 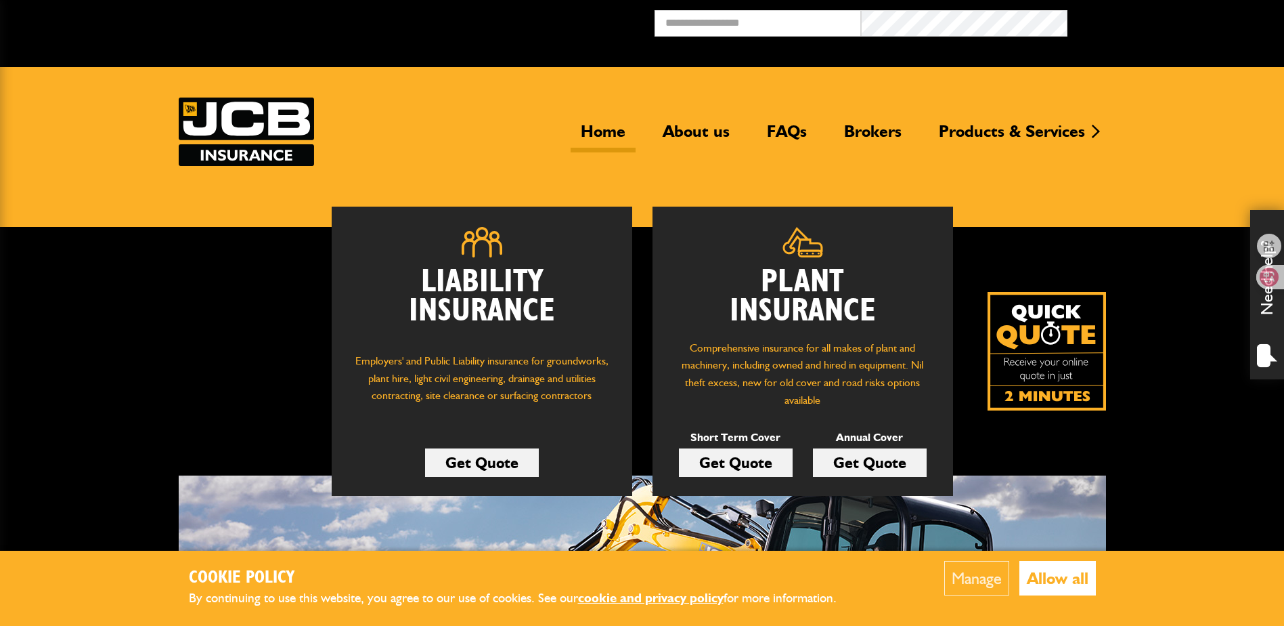 I want to click on h2: Cookie Policy, so click(x=524, y=577).